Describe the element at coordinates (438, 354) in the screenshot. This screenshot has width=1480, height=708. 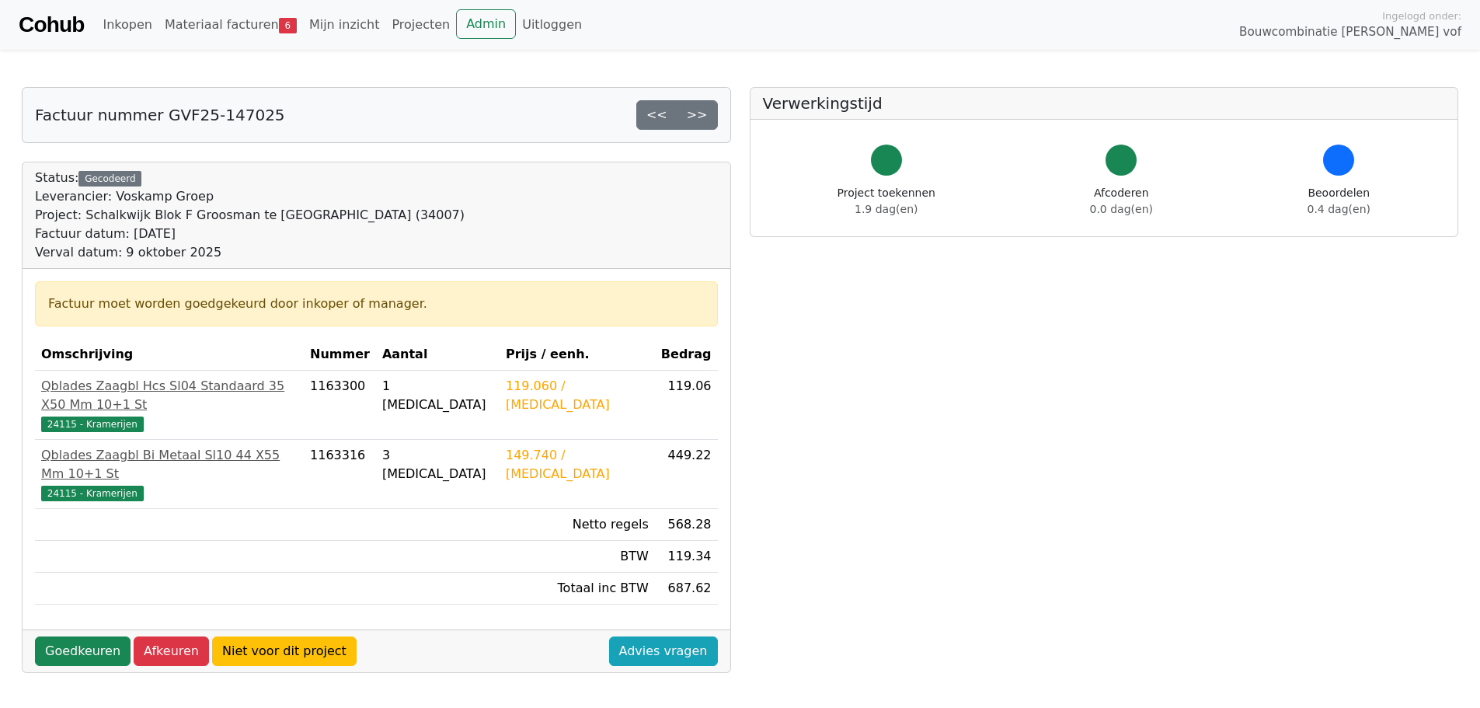
I see `th: Aantal` at that location.